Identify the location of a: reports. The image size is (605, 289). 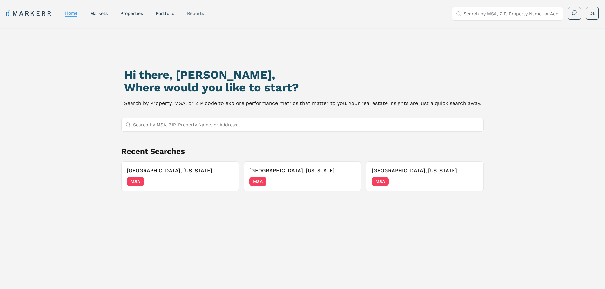
(195, 13).